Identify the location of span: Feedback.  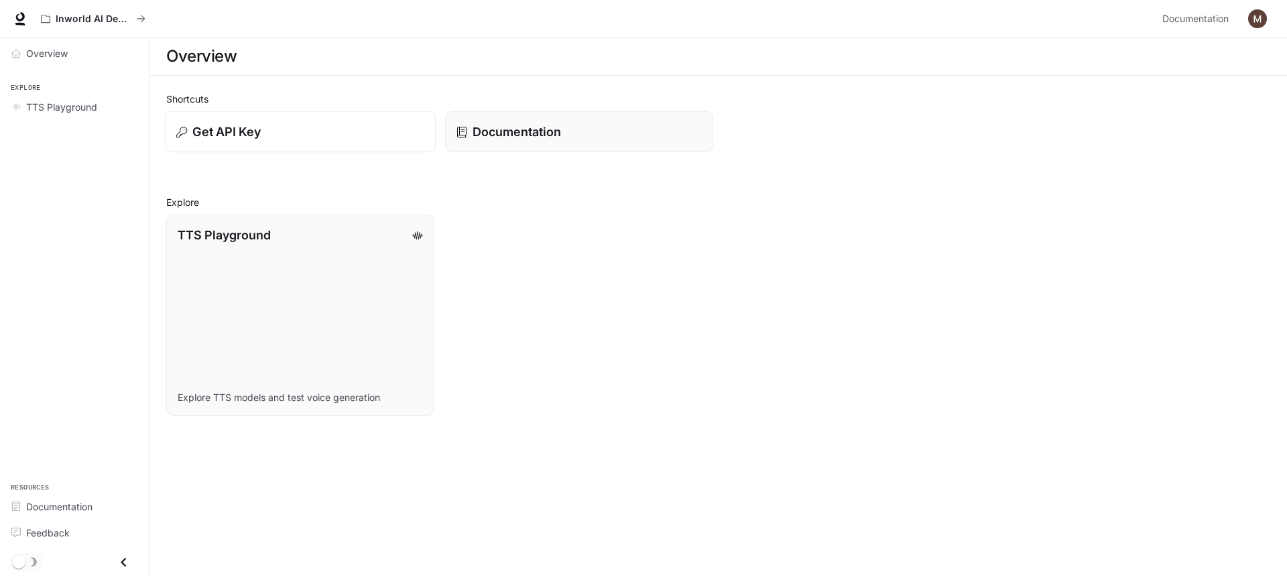
(48, 532).